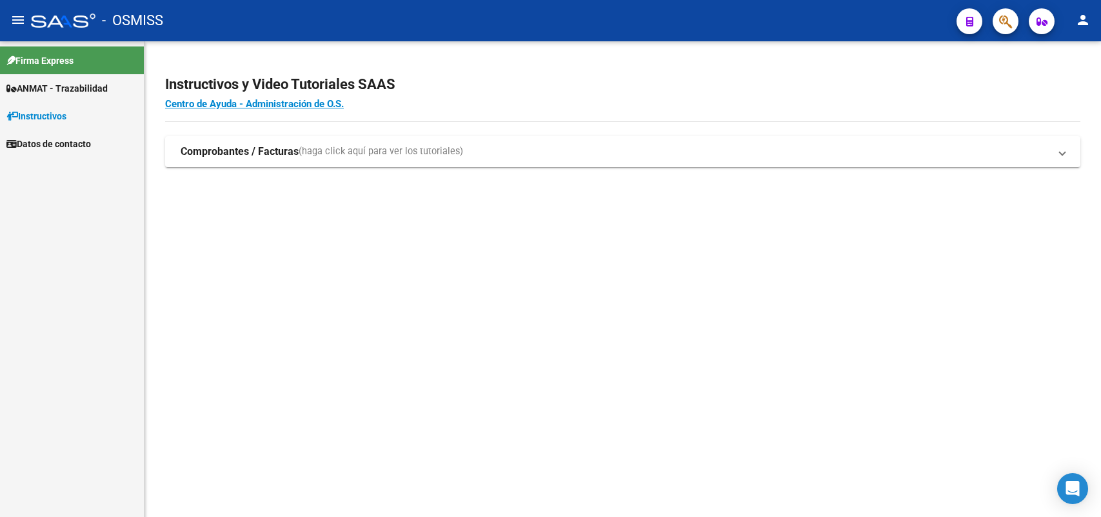 This screenshot has height=517, width=1101. What do you see at coordinates (381, 152) in the screenshot?
I see `span: (haga click aquí para ver los tutoriales)` at bounding box center [381, 152].